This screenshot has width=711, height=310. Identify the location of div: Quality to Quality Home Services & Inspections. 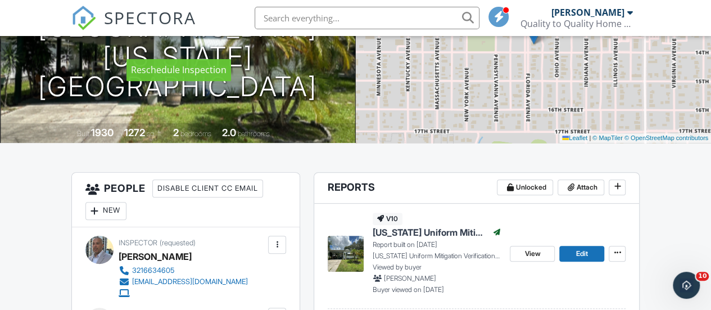
(576, 24).